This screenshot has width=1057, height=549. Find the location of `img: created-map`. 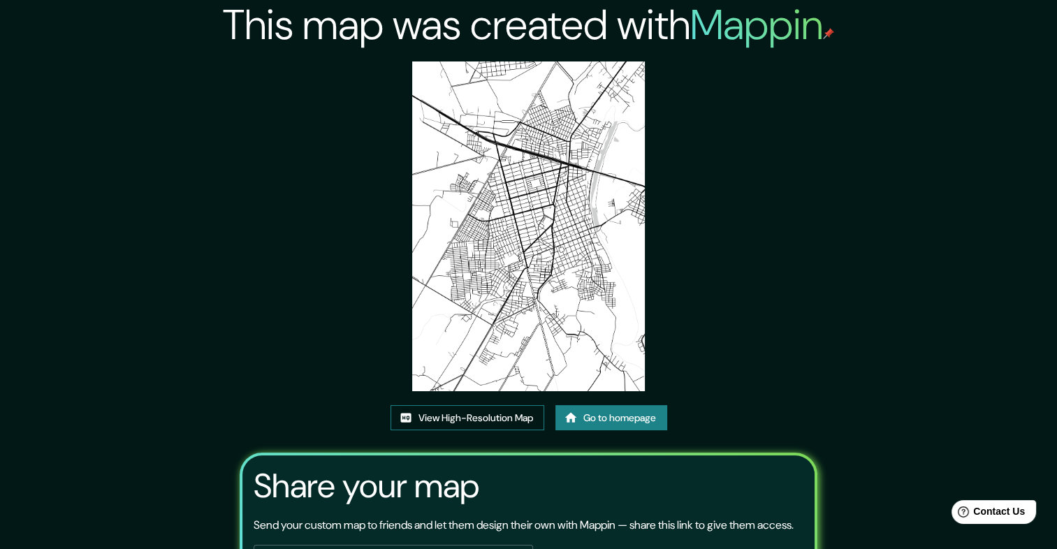

img: created-map is located at coordinates (528, 226).